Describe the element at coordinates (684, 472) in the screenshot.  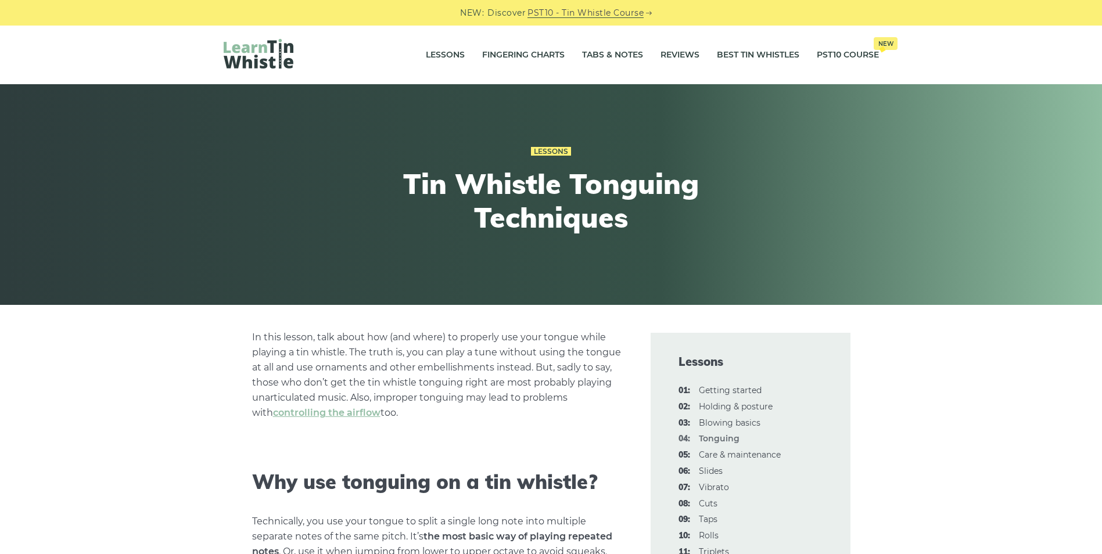
I see `span: 06:` at that location.